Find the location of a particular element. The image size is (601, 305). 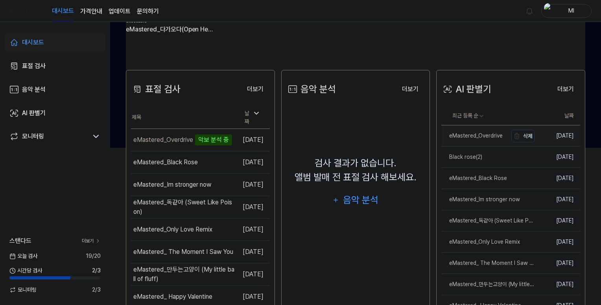

span: 스탠다드 is located at coordinates (20, 241).